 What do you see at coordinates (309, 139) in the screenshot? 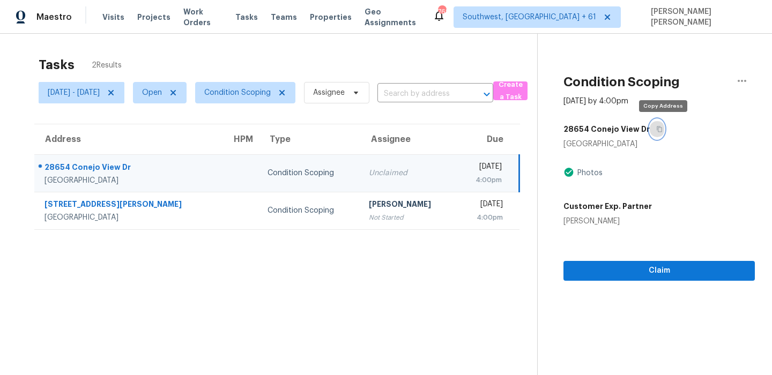
I see `th: Type` at bounding box center [309, 139].